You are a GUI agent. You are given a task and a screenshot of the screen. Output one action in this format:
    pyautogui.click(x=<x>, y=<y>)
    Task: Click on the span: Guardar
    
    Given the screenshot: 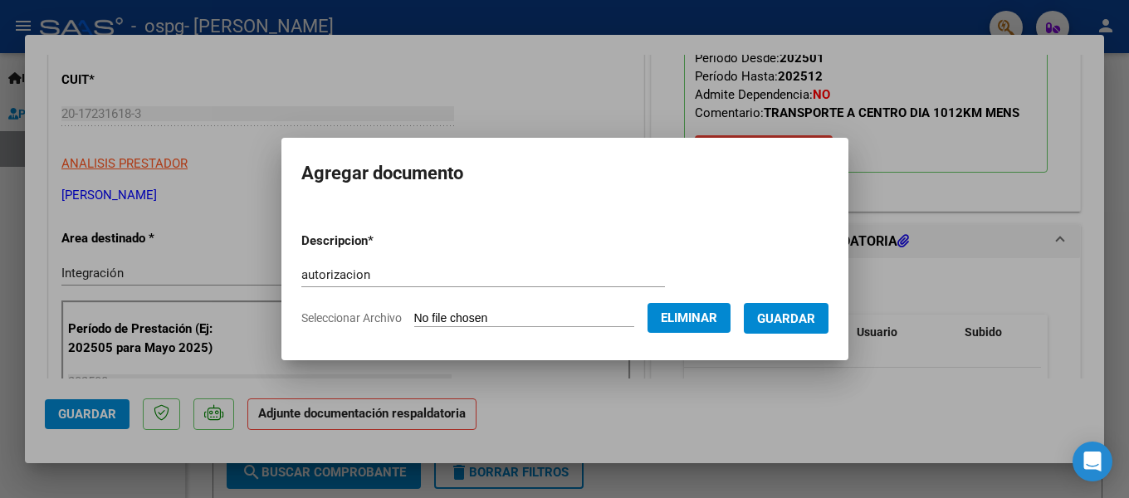 What is the action you would take?
    pyautogui.click(x=786, y=319)
    